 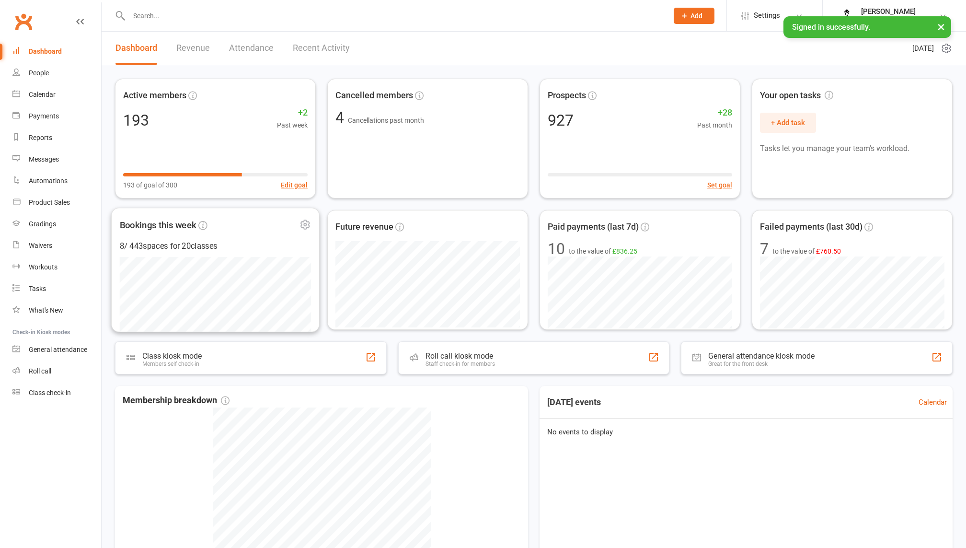 I want to click on a: Clubworx, so click(x=23, y=22).